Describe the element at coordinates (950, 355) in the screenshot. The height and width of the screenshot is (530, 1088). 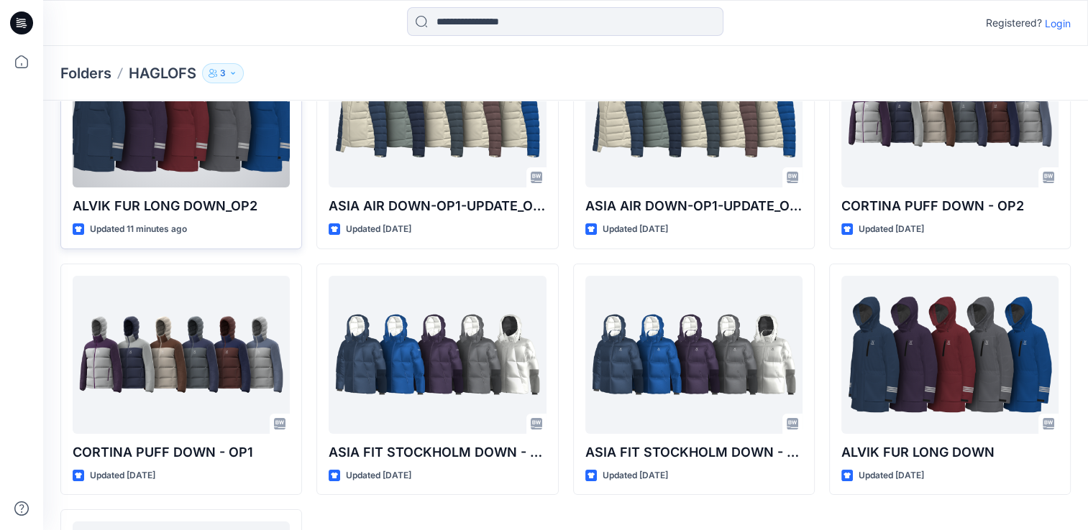
I see `a: ALVIK FUR LONG DOWN` at that location.